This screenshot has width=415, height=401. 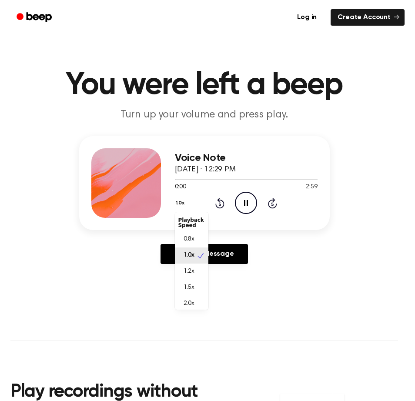 I want to click on span: 2.0x, so click(x=189, y=303).